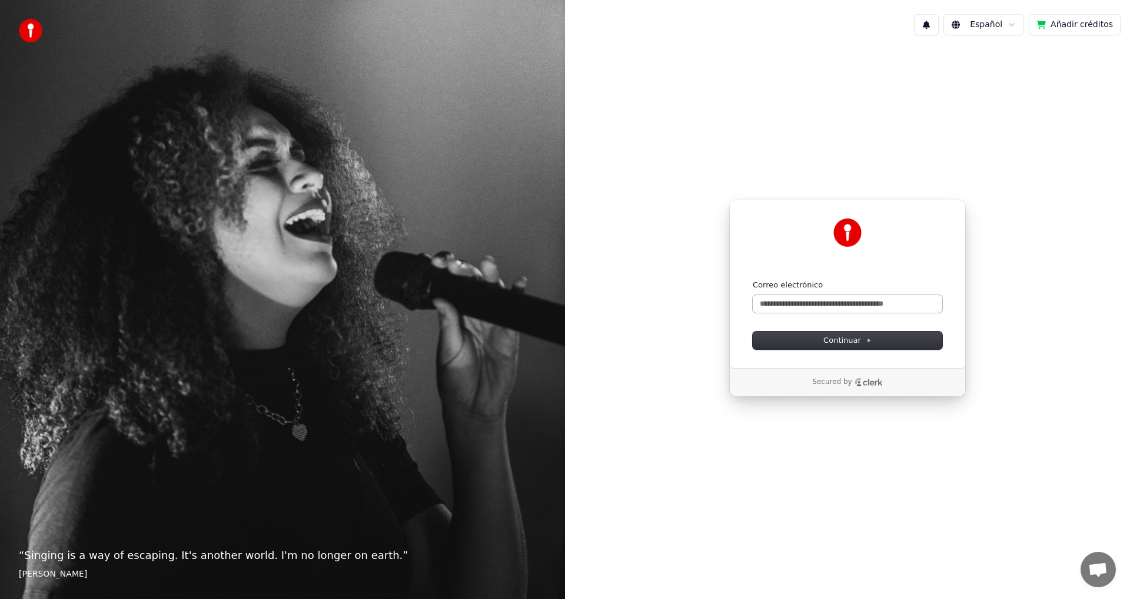 The width and height of the screenshot is (1130, 599). What do you see at coordinates (788, 285) in the screenshot?
I see `label: Correo electrónico` at bounding box center [788, 285].